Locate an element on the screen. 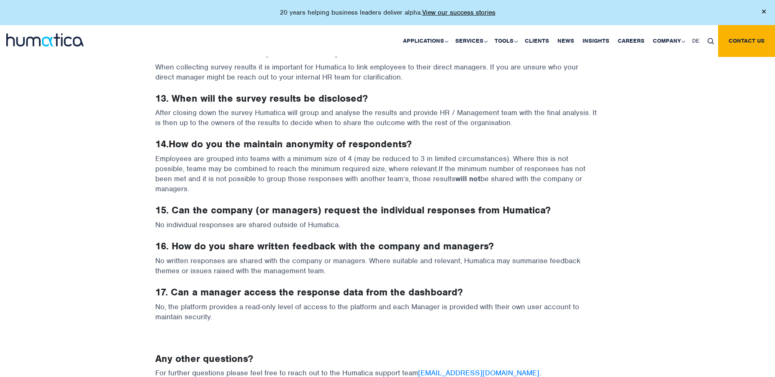 This screenshot has width=775, height=377. p: No individual responses are shared outside of Humatica. is located at coordinates (387, 230).